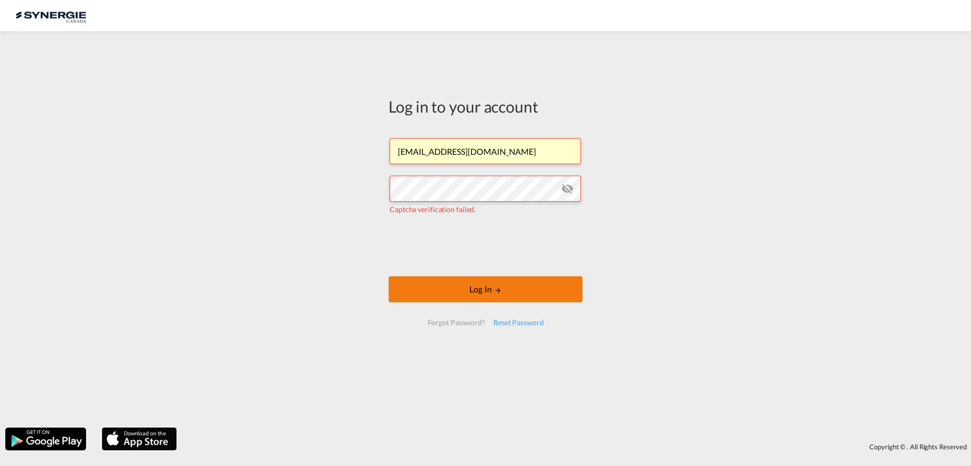 This screenshot has height=466, width=971. I want to click on div: Log in to your account, so click(486, 106).